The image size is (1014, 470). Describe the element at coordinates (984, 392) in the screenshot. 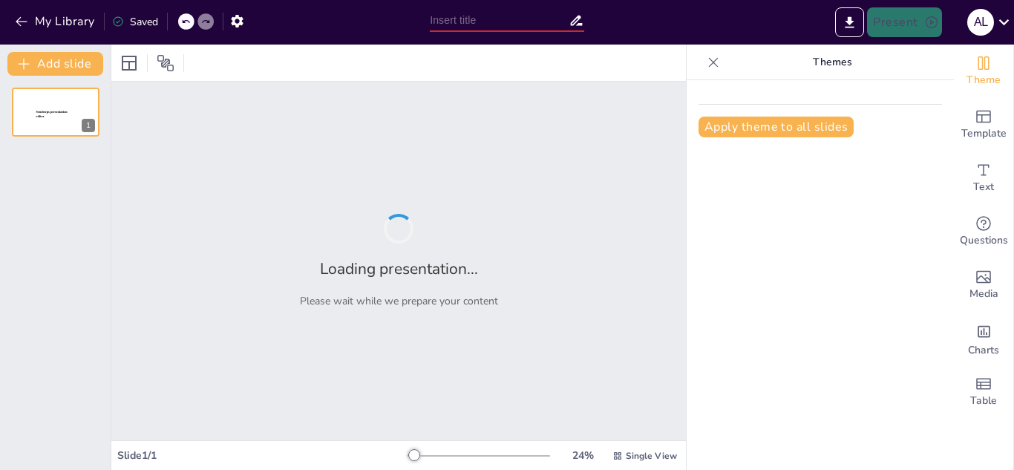

I see `div: Add a table` at that location.